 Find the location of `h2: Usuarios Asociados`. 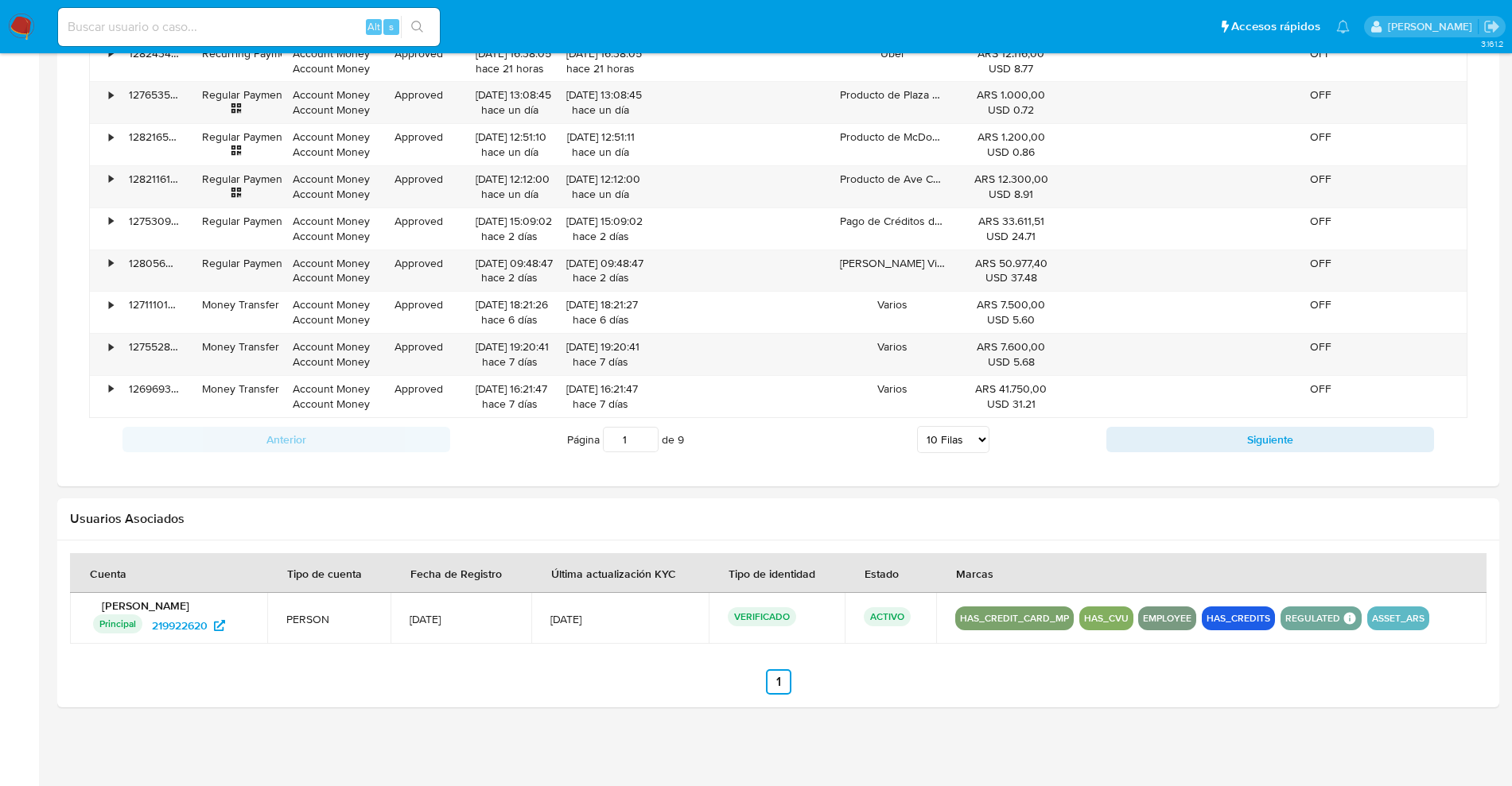

h2: Usuarios Asociados is located at coordinates (778, 519).